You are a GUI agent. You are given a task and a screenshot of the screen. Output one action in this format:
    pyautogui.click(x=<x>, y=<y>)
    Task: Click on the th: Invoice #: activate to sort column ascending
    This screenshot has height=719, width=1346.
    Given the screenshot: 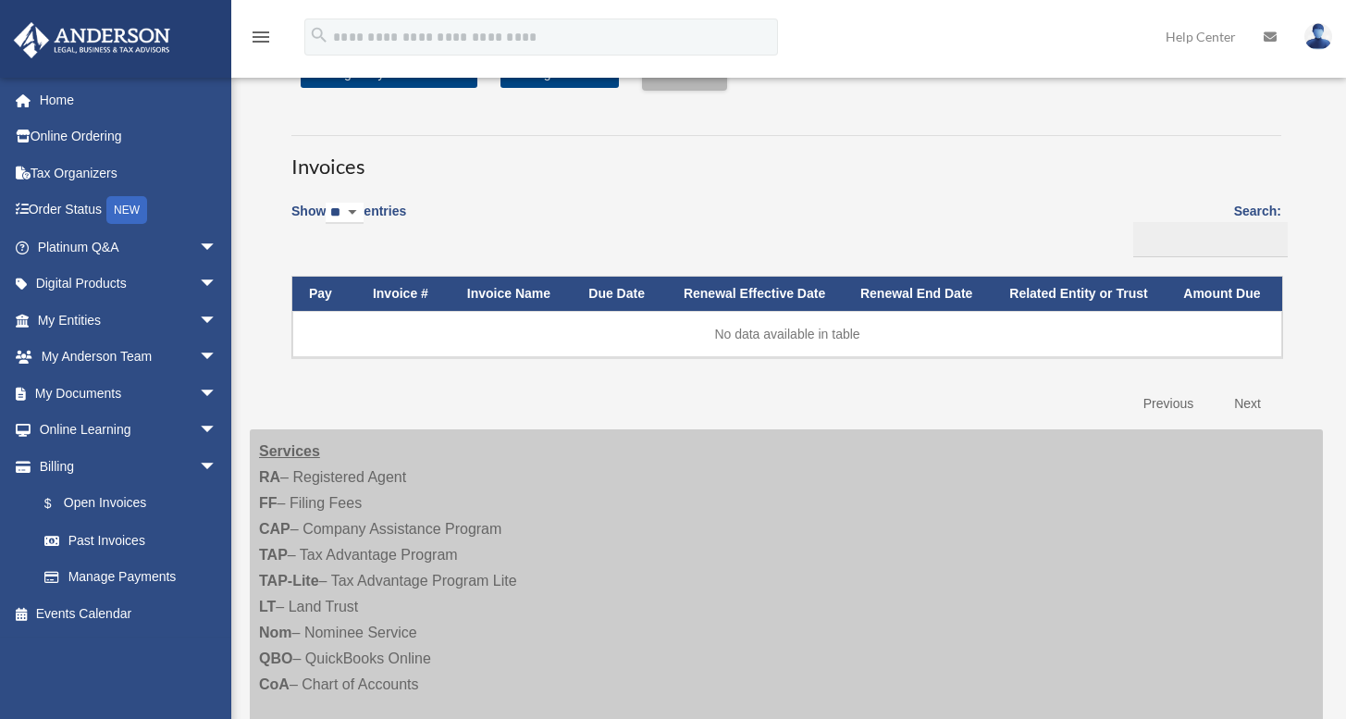 What is the action you would take?
    pyautogui.click(x=403, y=293)
    